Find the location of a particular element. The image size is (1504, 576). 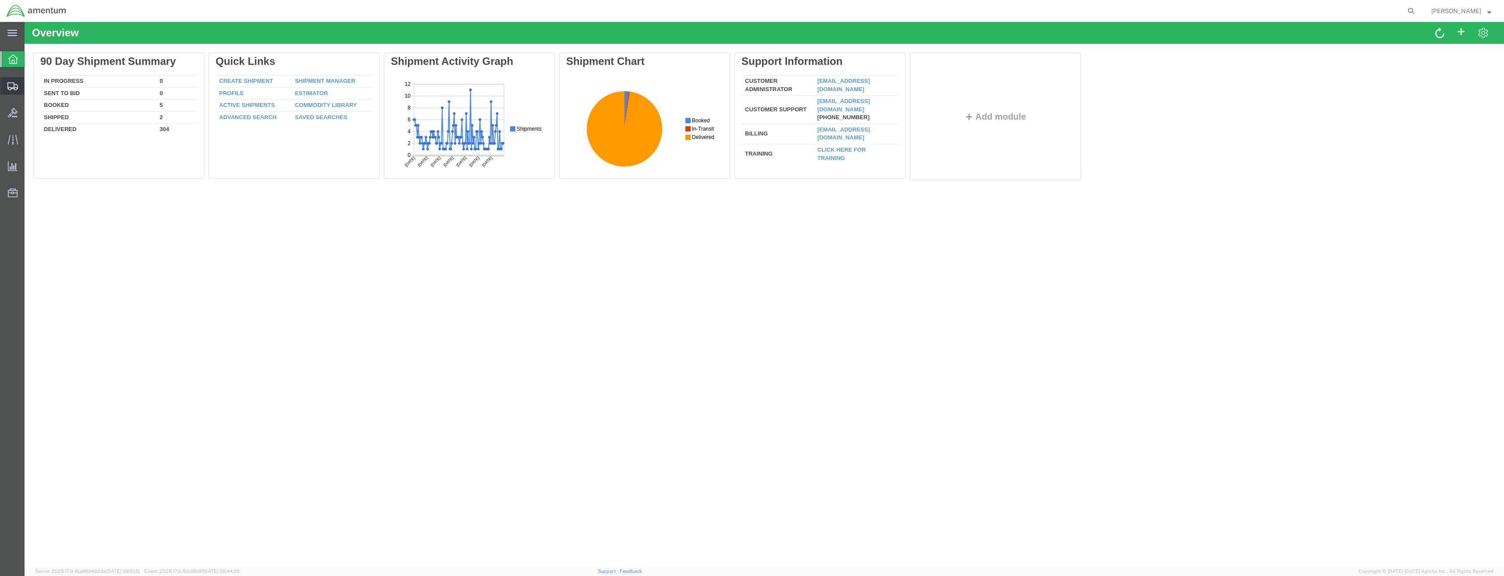

td: In Progress is located at coordinates (74, 60).